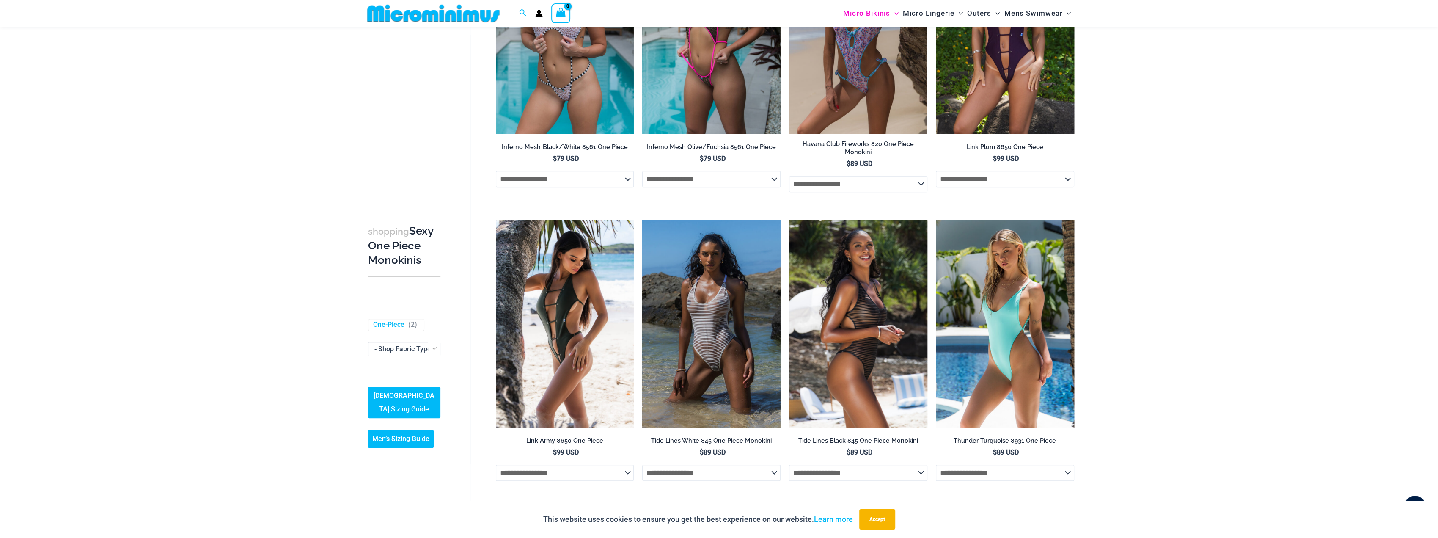  I want to click on a: One-Piece, so click(389, 324).